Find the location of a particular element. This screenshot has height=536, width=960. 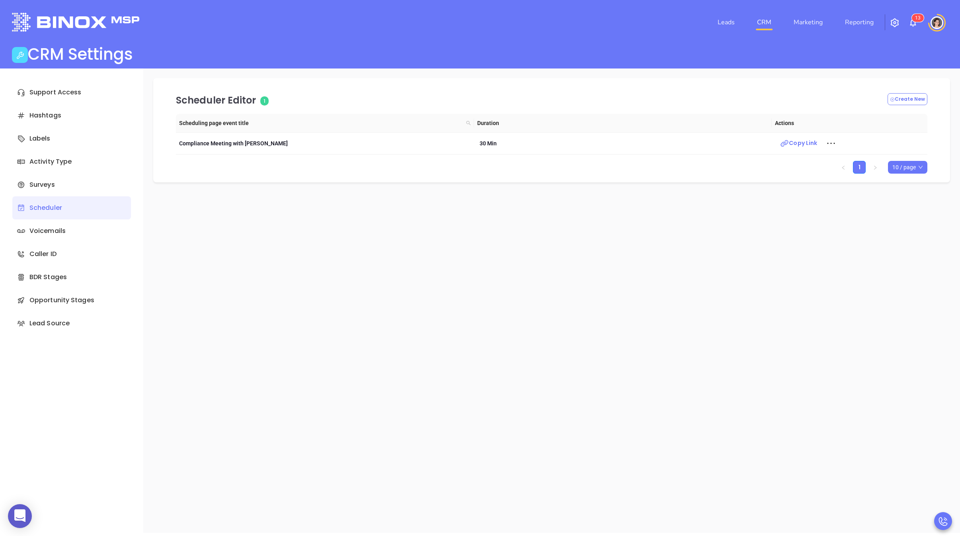

div: Lead Source is located at coordinates (72, 323).